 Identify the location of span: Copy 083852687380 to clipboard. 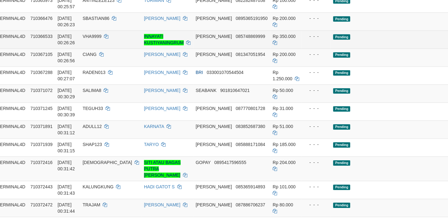
(250, 126).